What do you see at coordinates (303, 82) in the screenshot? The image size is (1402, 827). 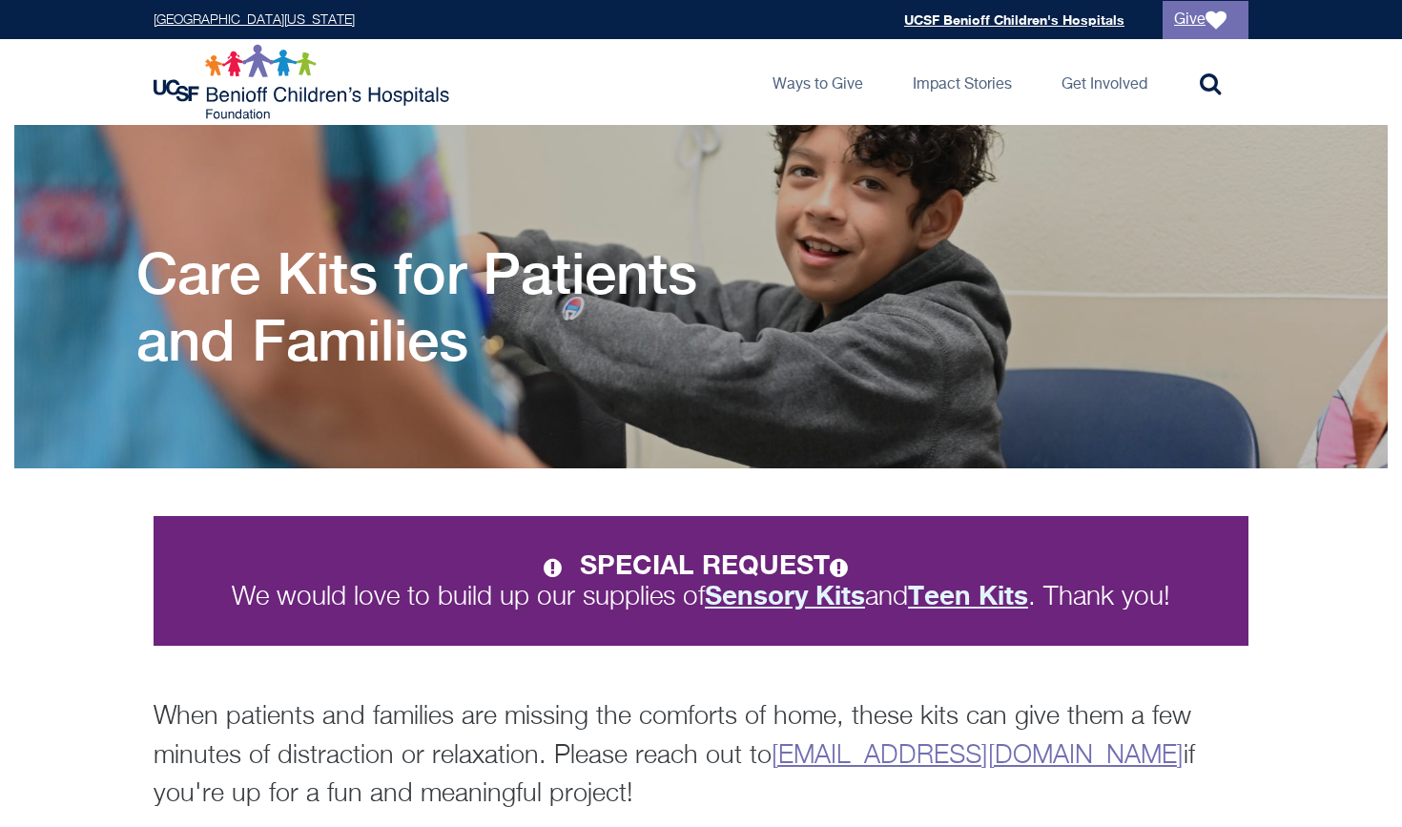 I see `img: Logo for UCSF Benioff Children's Hospitals Foundation` at bounding box center [303, 82].